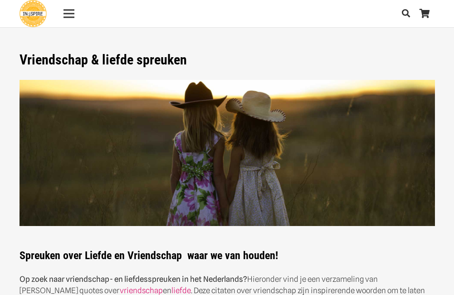 The height and width of the screenshot is (295, 454). Describe the element at coordinates (149, 256) in the screenshot. I see `strong: Spreuken over Liefde en Vriendschap waar we van houden!` at that location.